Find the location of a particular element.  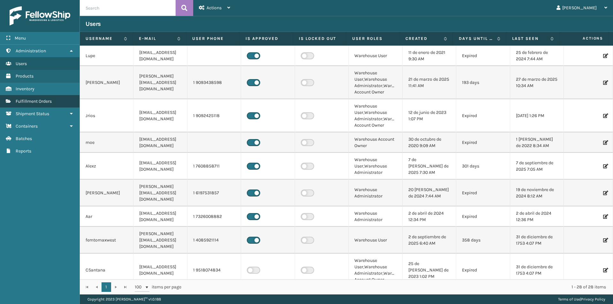

span: Products is located at coordinates (25, 76).